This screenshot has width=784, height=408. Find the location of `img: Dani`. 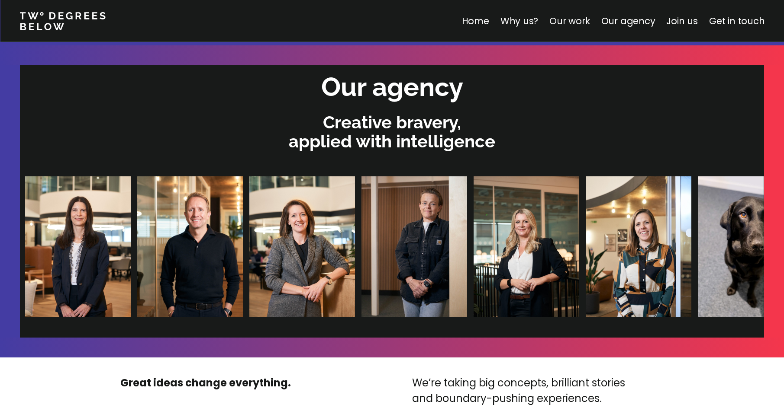

img: Dani is located at coordinates (413, 247).